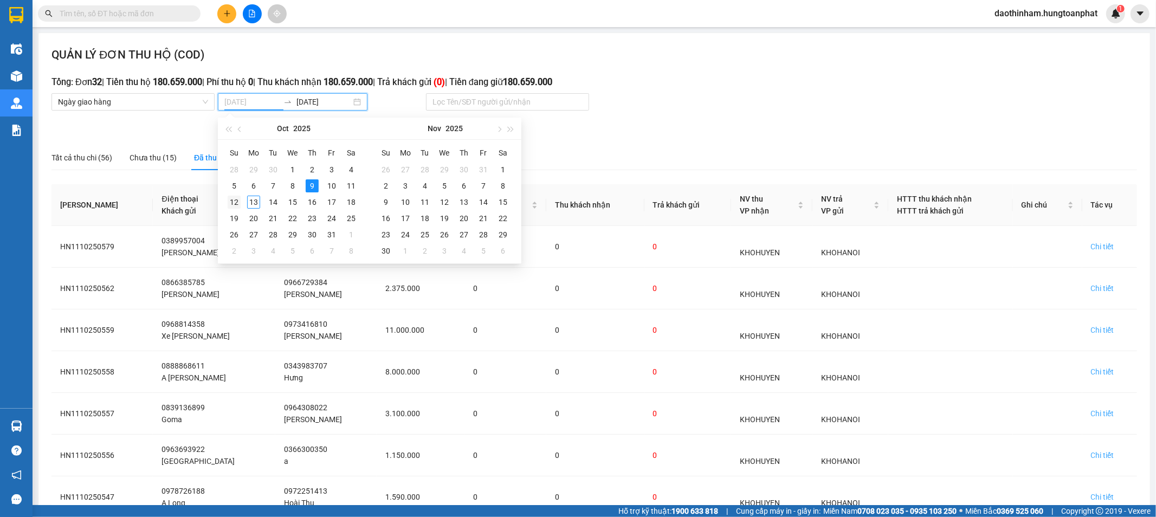  Describe the element at coordinates (277, 14) in the screenshot. I see `button: aim` at that location.